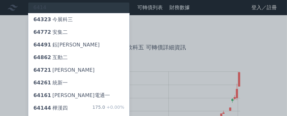 Image resolution: width=287 pixels, height=116 pixels. What do you see at coordinates (115, 108) in the screenshot?
I see `span: +0.00%` at bounding box center [115, 108].